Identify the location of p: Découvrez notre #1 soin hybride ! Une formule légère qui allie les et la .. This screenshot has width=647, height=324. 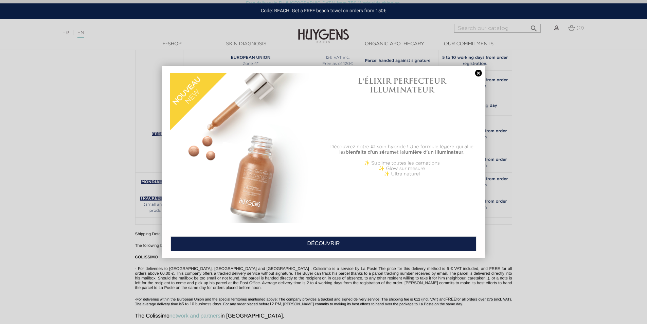
(402, 150).